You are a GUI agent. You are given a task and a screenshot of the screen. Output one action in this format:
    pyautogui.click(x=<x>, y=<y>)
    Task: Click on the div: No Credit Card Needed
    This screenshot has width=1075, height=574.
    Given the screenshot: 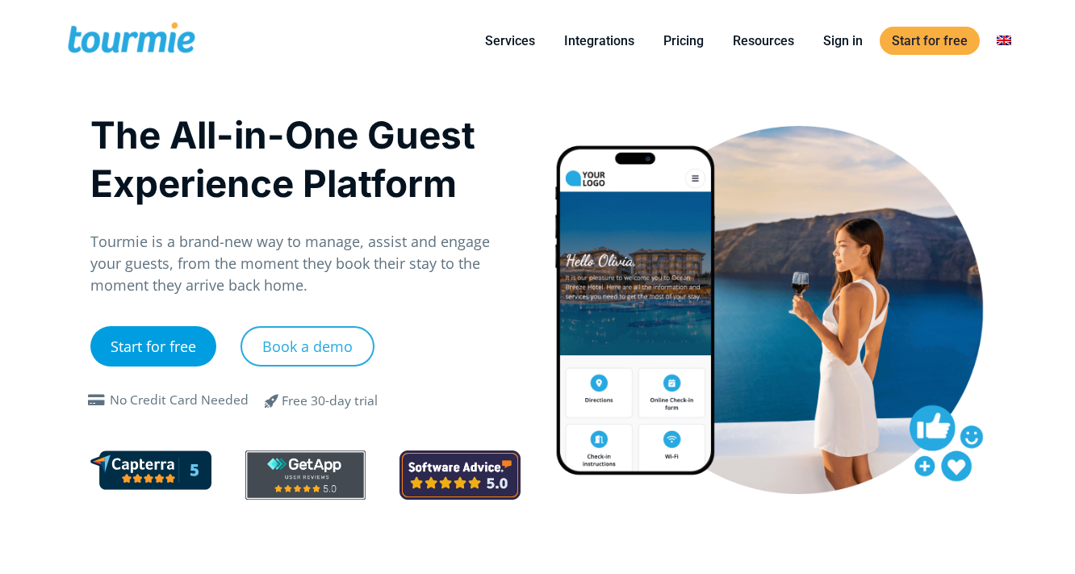 What is the action you would take?
    pyautogui.click(x=179, y=400)
    